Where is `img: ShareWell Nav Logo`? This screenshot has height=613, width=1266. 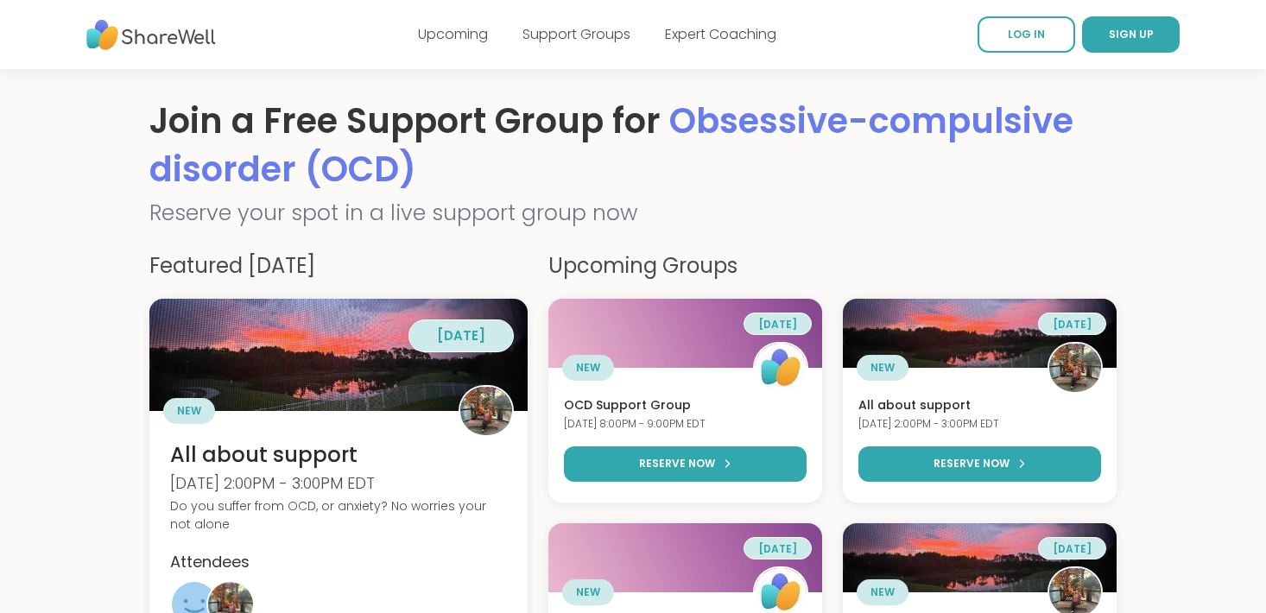 img: ShareWell Nav Logo is located at coordinates (151, 35).